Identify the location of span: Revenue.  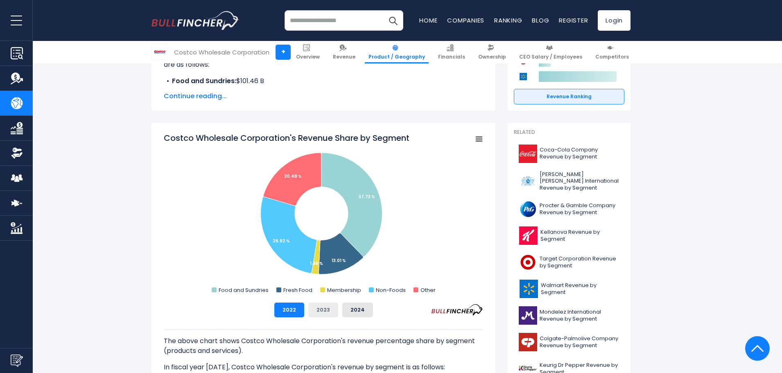
(344, 57).